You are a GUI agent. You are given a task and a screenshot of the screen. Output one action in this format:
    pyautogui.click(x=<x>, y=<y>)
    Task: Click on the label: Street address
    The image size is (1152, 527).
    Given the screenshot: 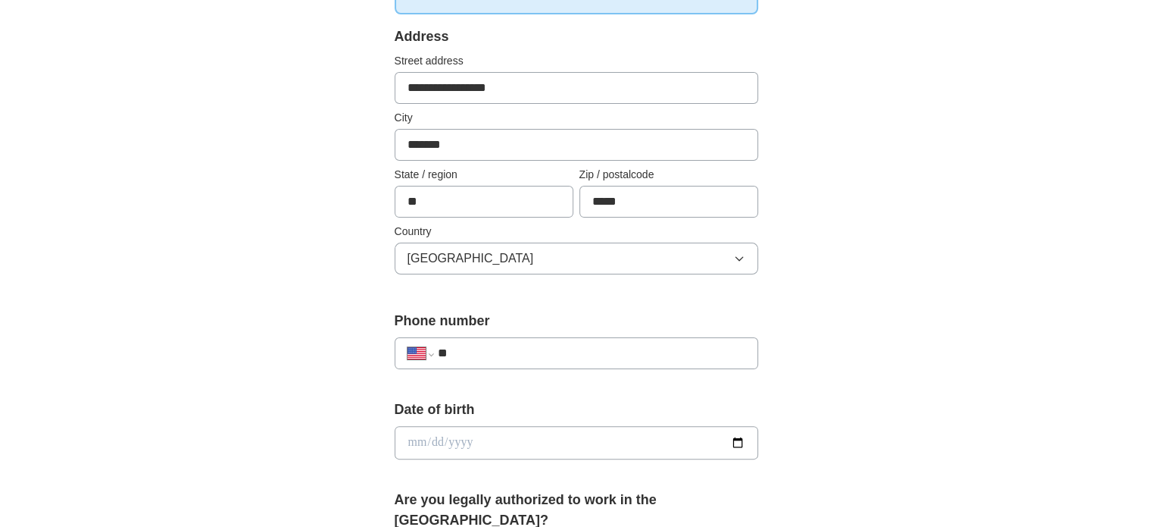 What is the action you would take?
    pyautogui.click(x=577, y=61)
    